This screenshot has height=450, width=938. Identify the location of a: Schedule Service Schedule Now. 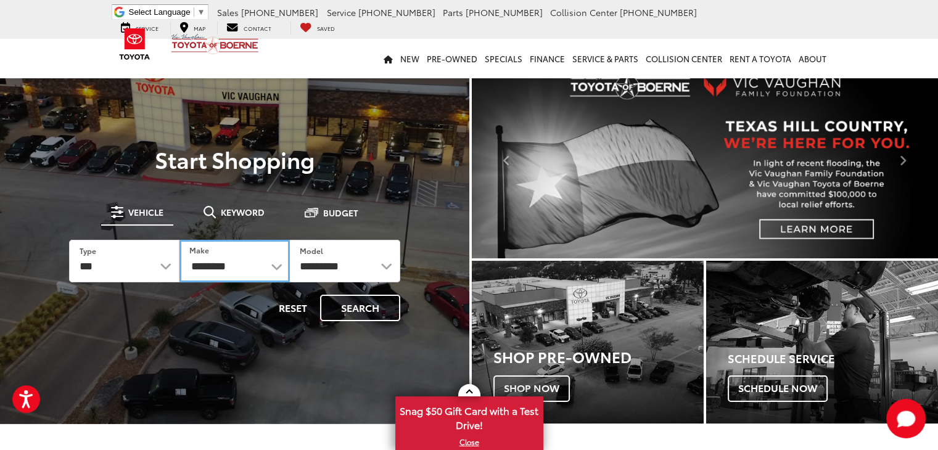
(822, 342).